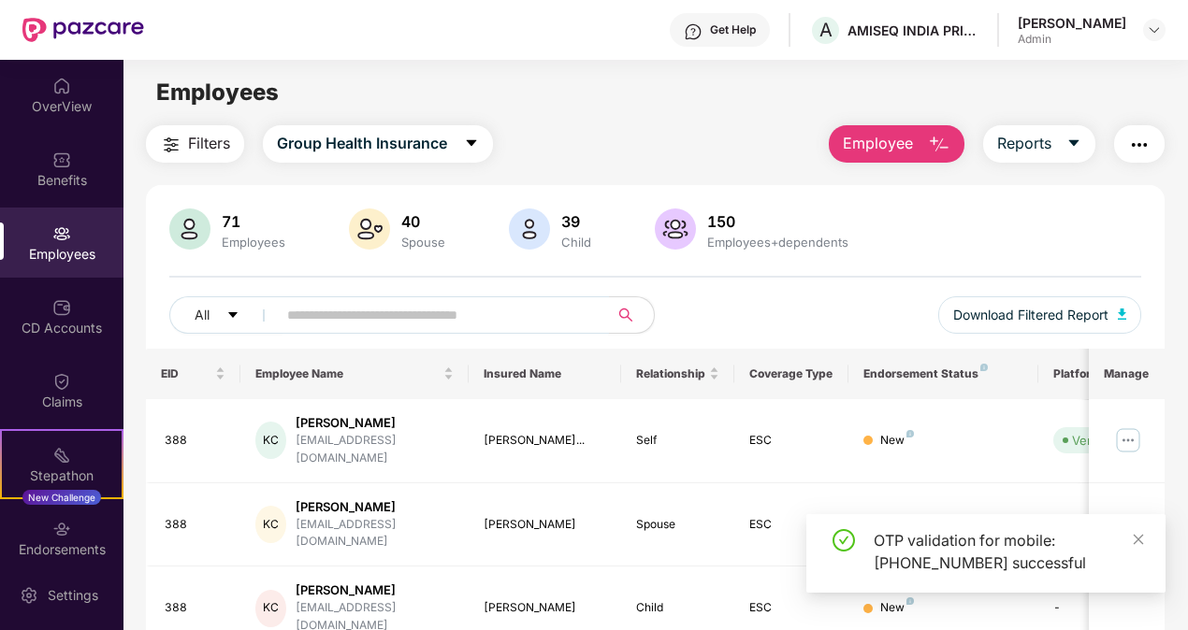  Describe the element at coordinates (62, 382) in the screenshot. I see `img: svg+xml;base64,PHN2ZyBpZD0iQ2xhaW0iIHhtbG5zPSJodHRwOi8vd3d3LnczLm9yZy8yMDAwL3N2ZyIgd2lkdGg9IjIwIi...` at that location.